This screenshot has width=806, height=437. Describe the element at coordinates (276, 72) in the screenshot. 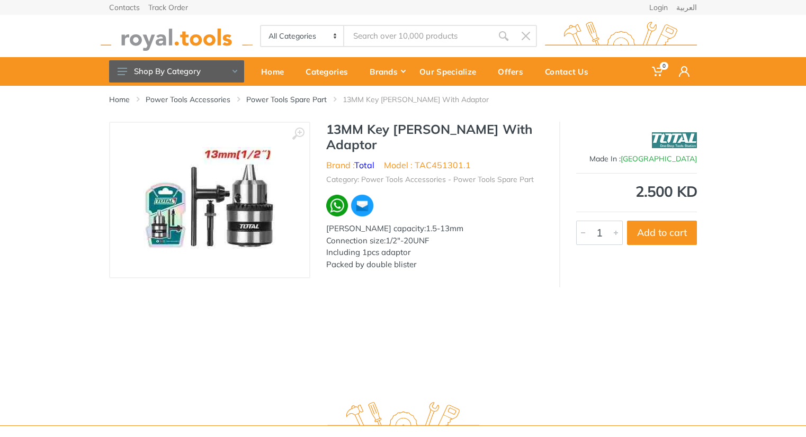

I see `div: Home` at that location.